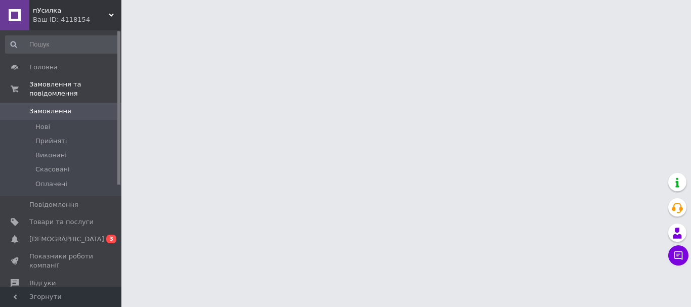  What do you see at coordinates (678, 255) in the screenshot?
I see `button: Чат з покупцем` at bounding box center [678, 255].